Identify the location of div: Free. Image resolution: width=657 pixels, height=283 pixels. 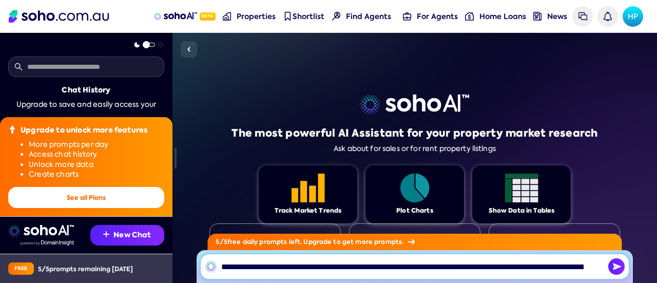
(21, 269).